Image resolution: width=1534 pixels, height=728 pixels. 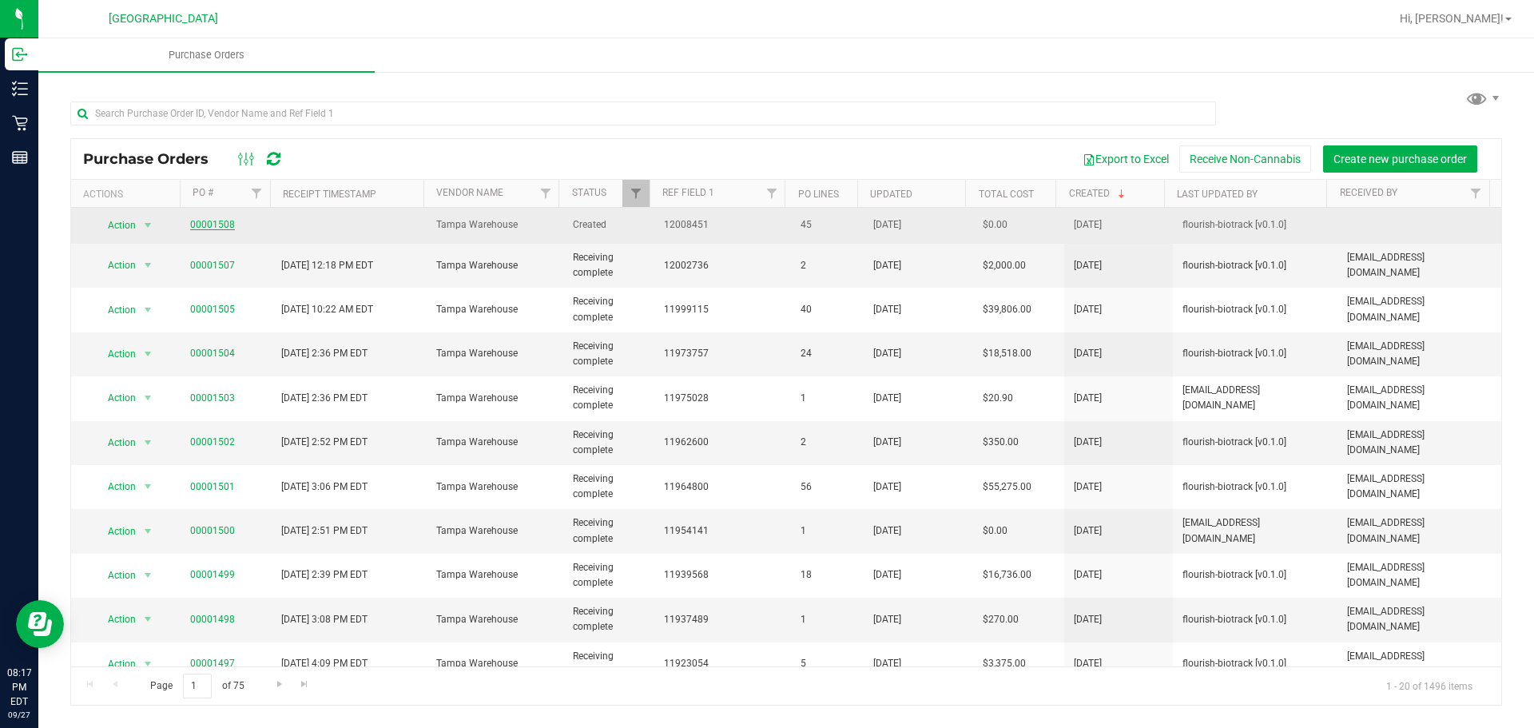 I want to click on a: Received By, so click(x=1368, y=192).